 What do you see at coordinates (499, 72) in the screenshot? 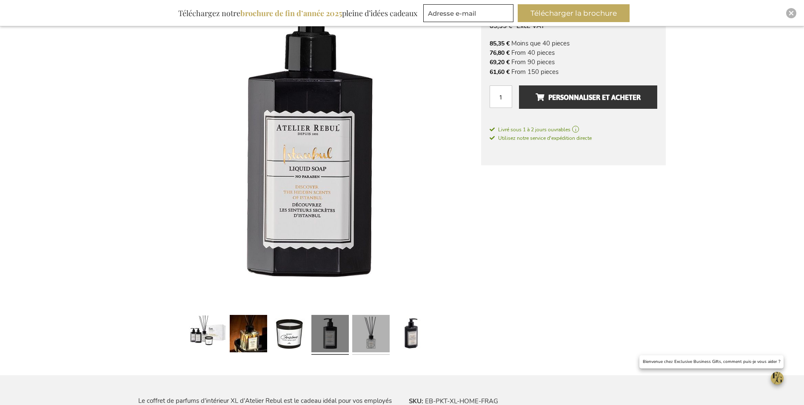
I see `span: 61,60 €` at bounding box center [499, 72].